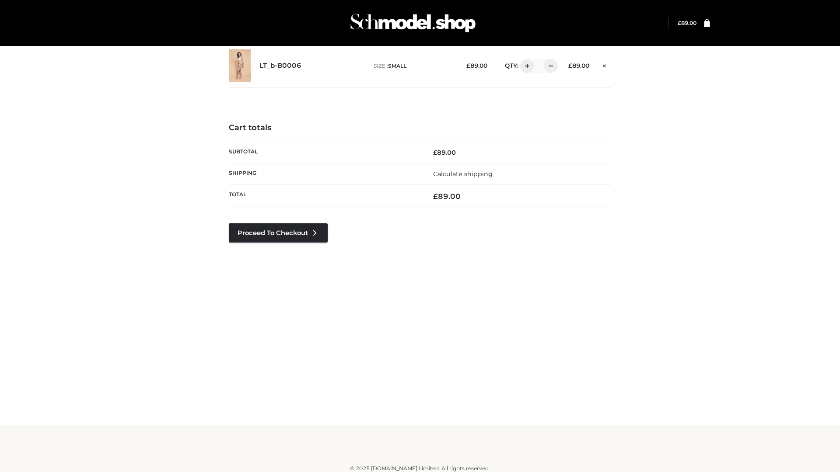  I want to click on img: Schmodel Admin 964, so click(413, 23).